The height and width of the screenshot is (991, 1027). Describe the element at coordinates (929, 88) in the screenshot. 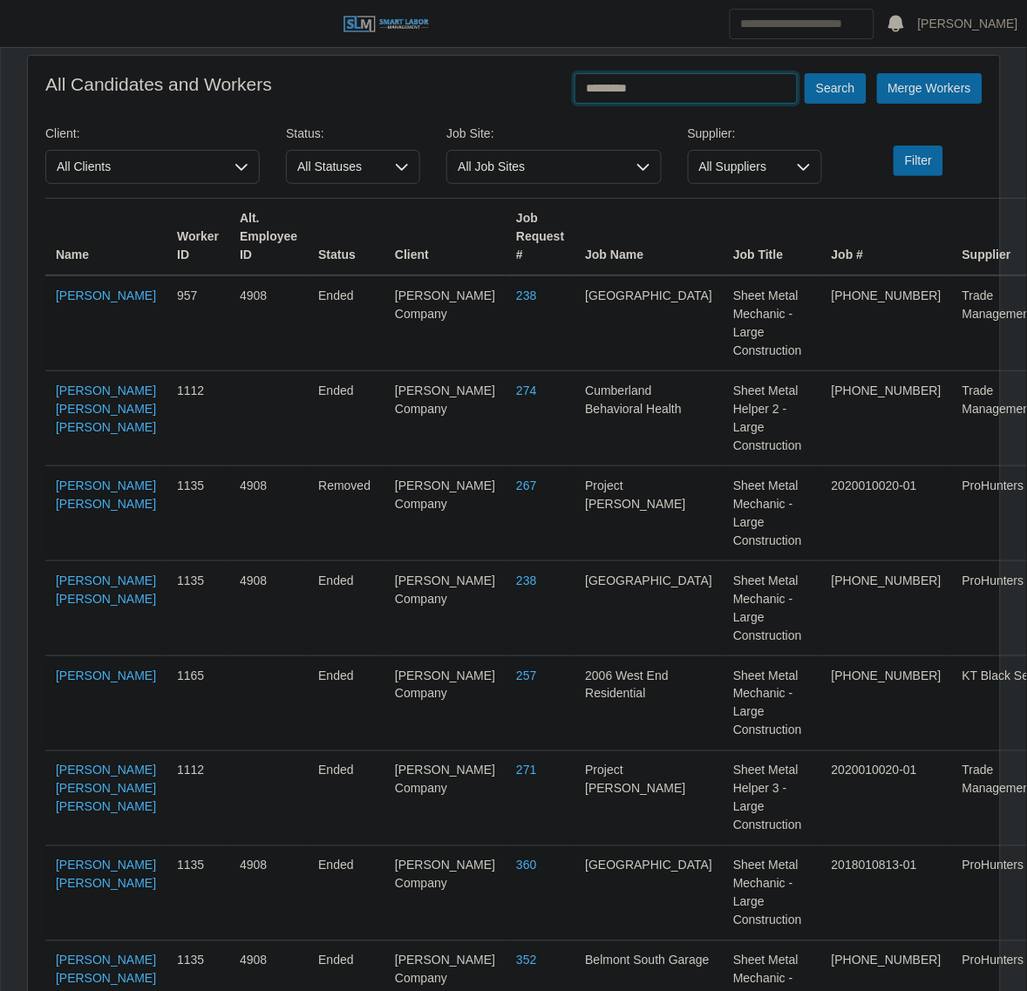

I see `button: Merge Workers` at that location.